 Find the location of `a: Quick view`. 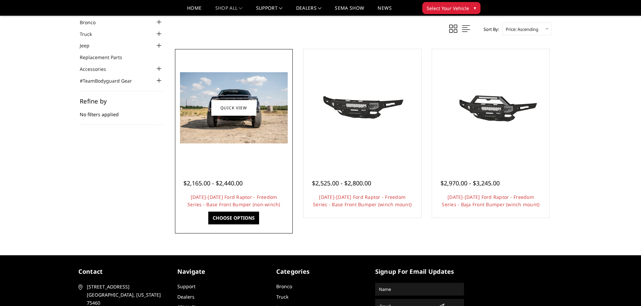

a: Quick view is located at coordinates (234, 108).